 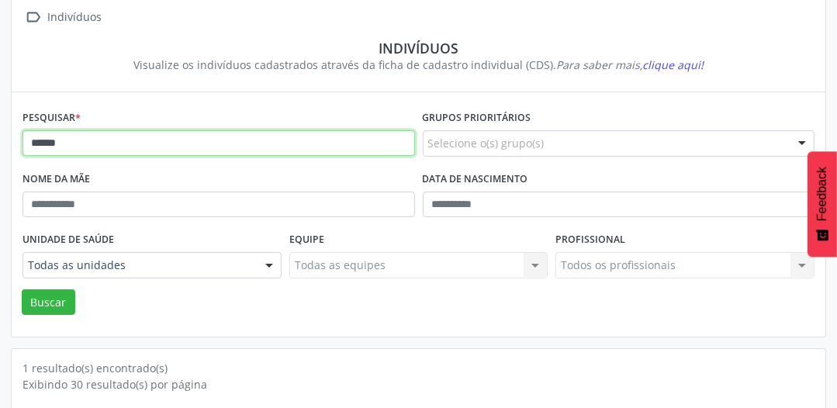 What do you see at coordinates (630, 64) in the screenshot?
I see `i: Para saber mais,` at bounding box center [630, 64].